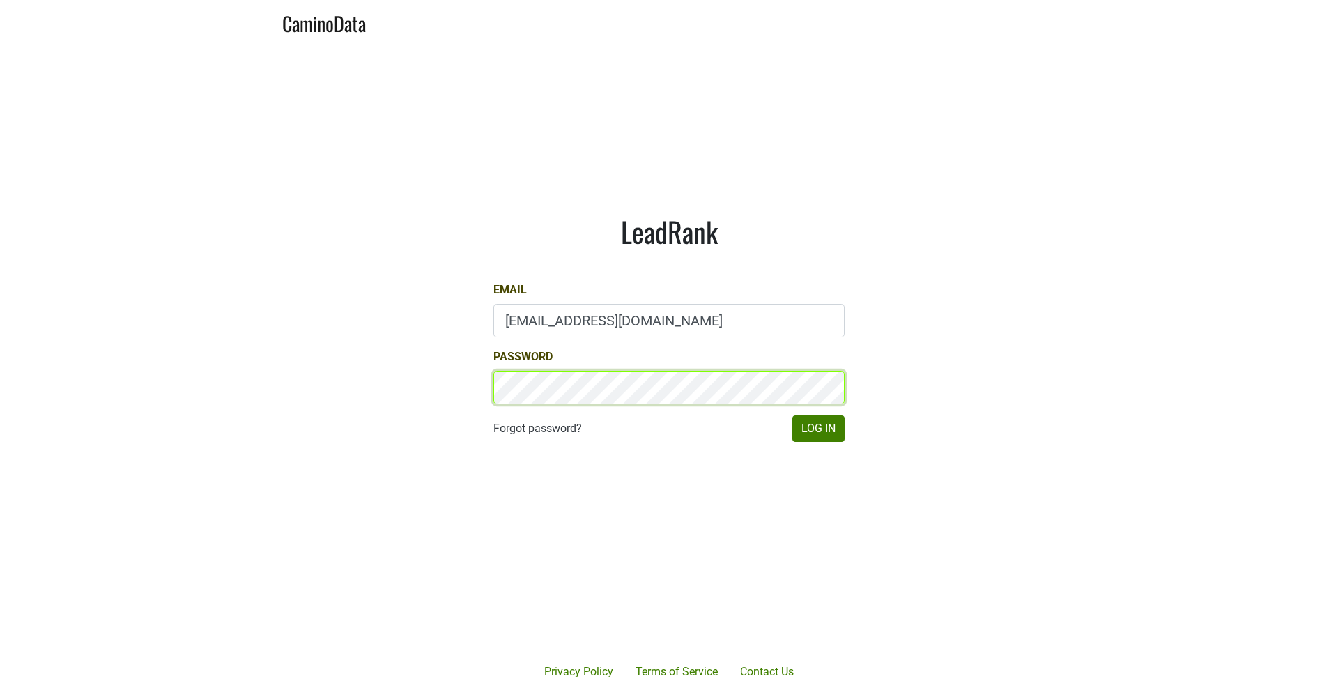 The height and width of the screenshot is (697, 1338). What do you see at coordinates (767, 672) in the screenshot?
I see `a: Contact Us` at bounding box center [767, 672].